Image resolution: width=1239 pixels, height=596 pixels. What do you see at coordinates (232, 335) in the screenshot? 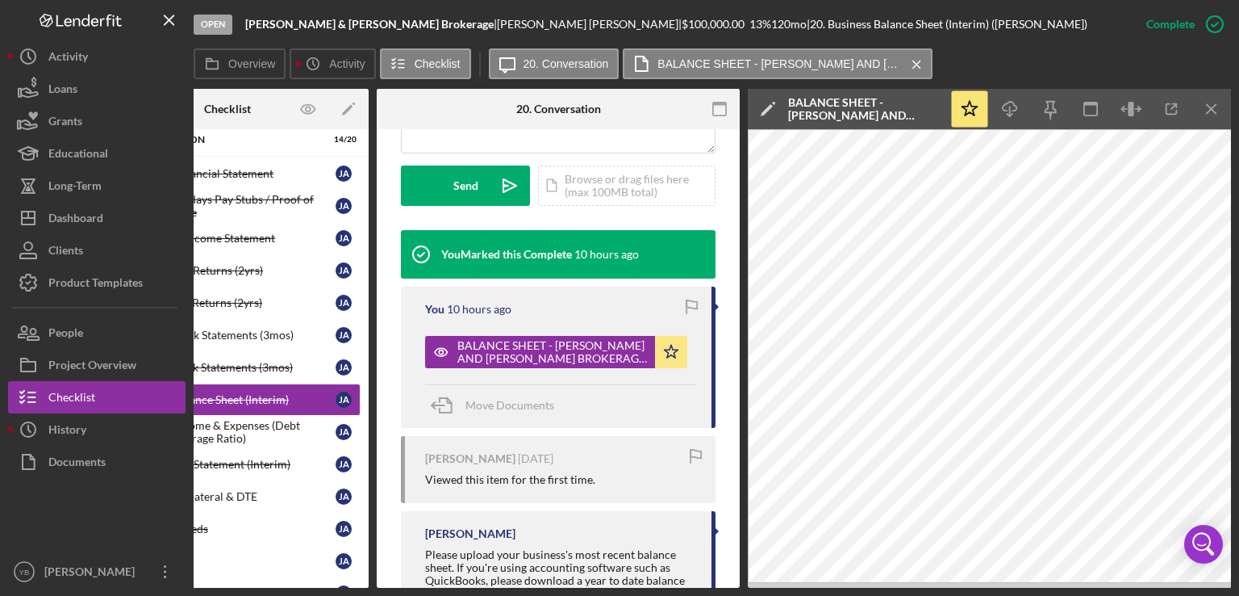
I see `div: Personal Bank Statements (3mos)` at bounding box center [232, 335].